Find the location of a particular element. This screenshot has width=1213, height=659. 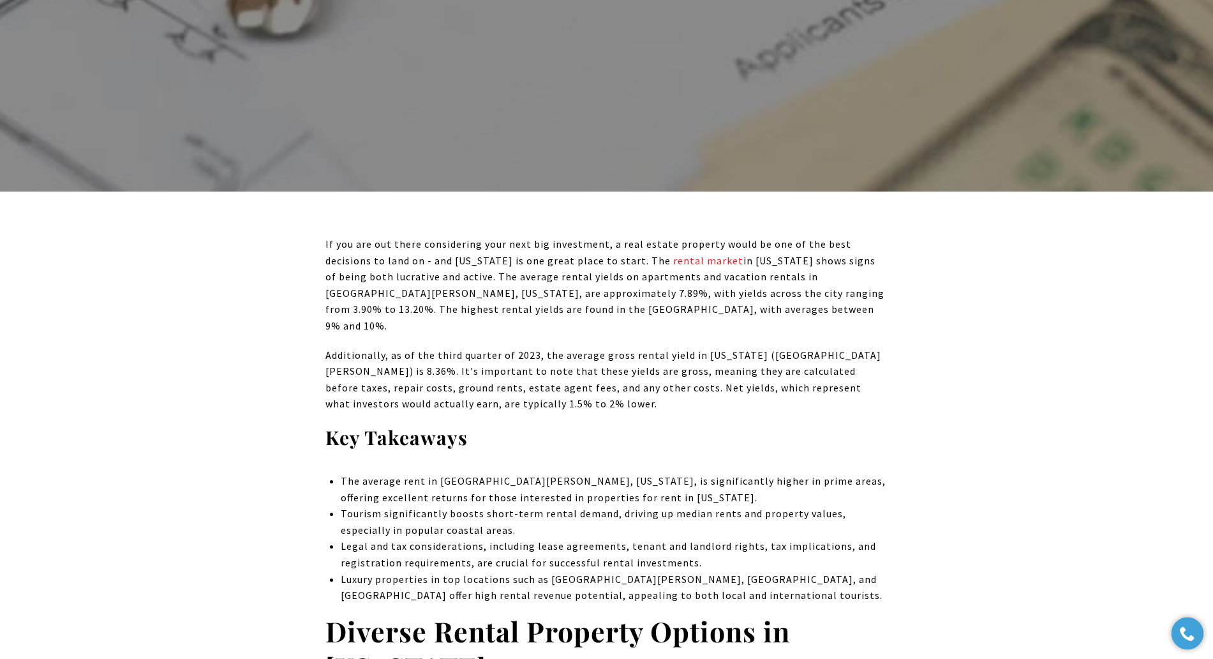

li: Tourism significantly boosts short-term rental demand, driving up median rents and property value... is located at coordinates (614, 521).